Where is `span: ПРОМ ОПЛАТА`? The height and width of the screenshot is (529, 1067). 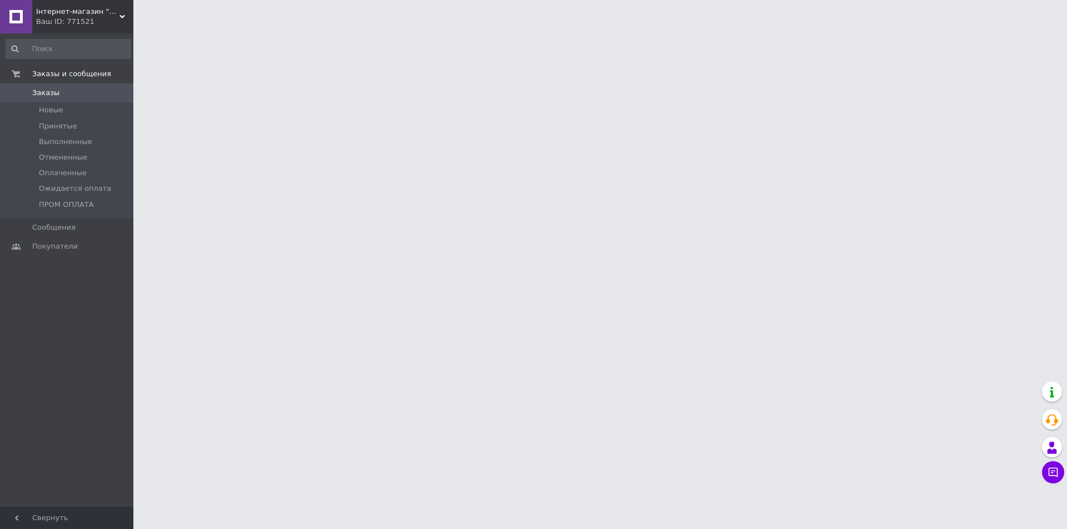
span: ПРОМ ОПЛАТА is located at coordinates (66, 205).